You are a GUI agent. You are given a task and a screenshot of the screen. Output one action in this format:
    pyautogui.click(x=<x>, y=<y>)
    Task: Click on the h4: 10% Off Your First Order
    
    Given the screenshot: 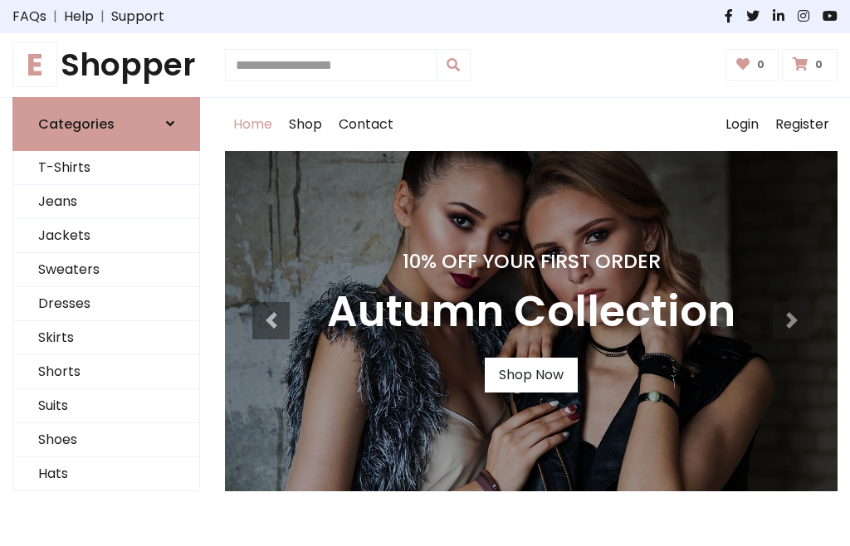 What is the action you would take?
    pyautogui.click(x=531, y=261)
    